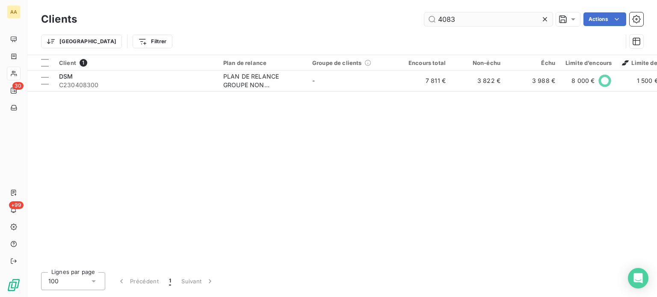 Image resolution: width=657 pixels, height=297 pixels. Describe the element at coordinates (170, 281) in the screenshot. I see `button: 1` at that location.